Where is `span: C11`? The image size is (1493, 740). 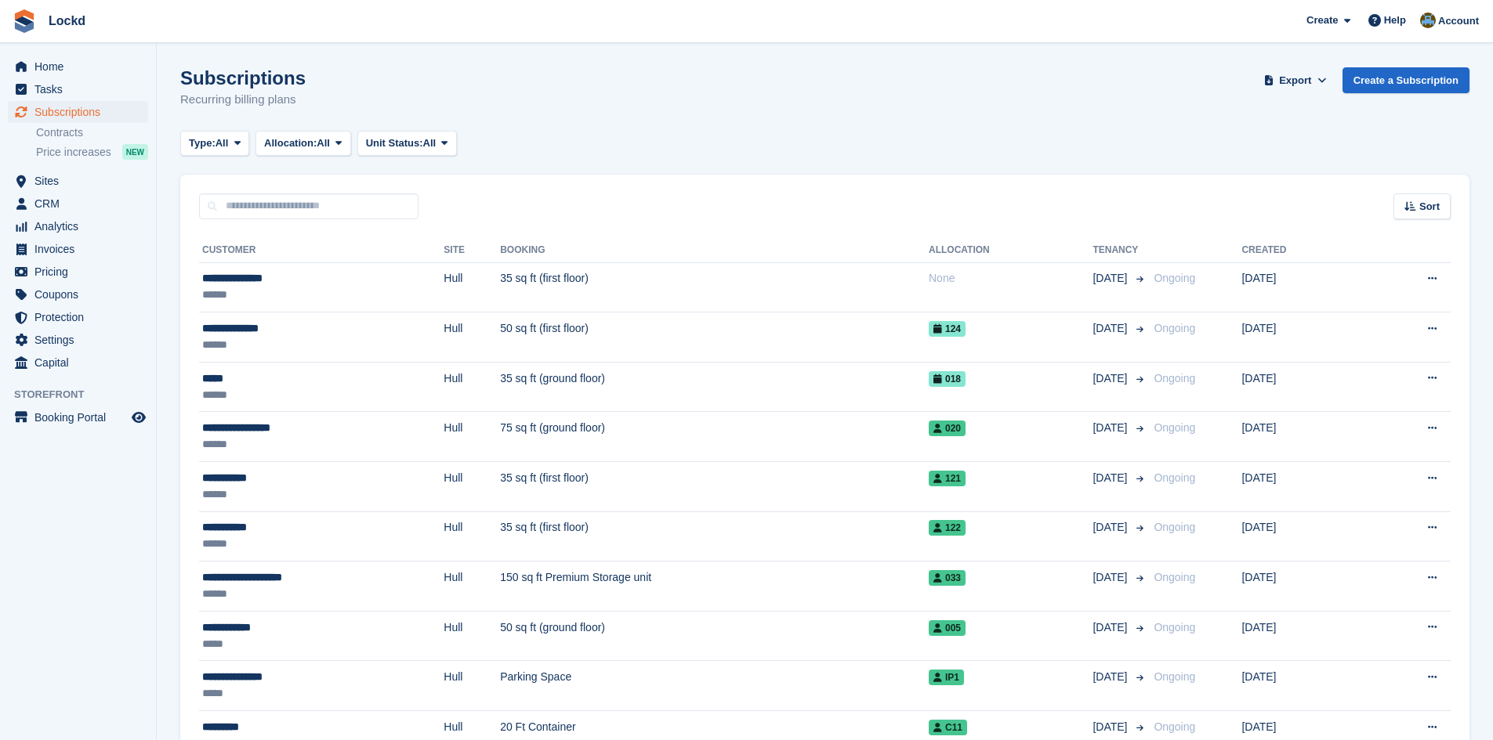 span: C11 is located at coordinates (947, 728).